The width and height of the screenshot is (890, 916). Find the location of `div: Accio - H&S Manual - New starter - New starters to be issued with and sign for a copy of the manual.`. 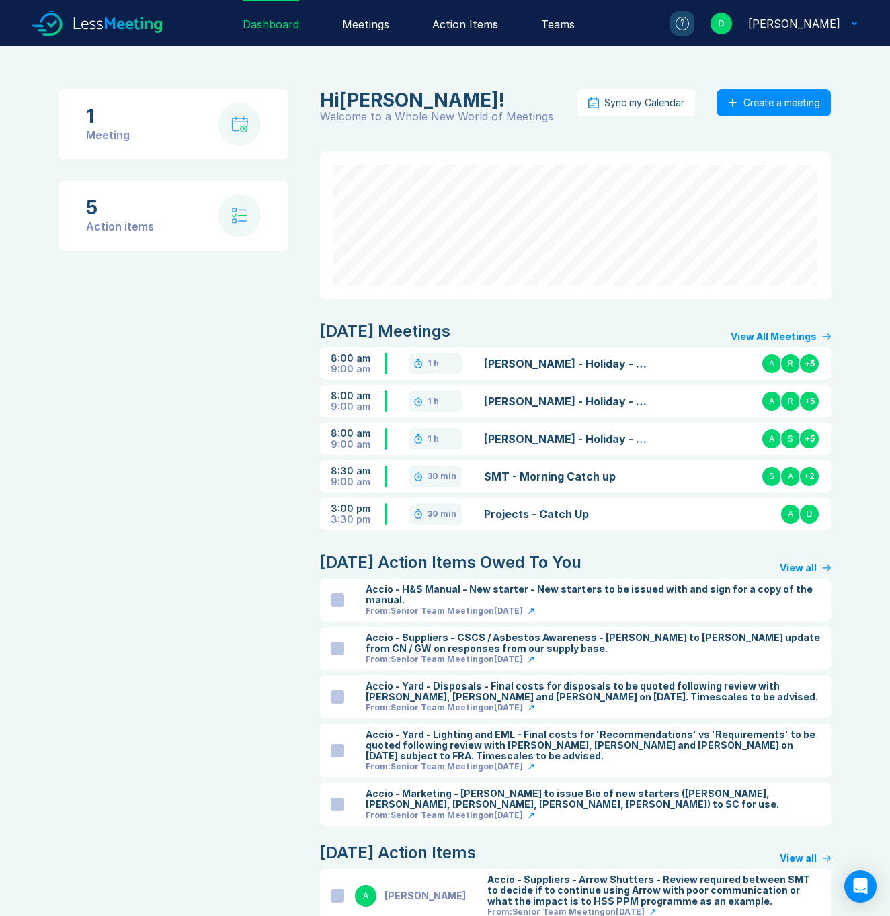

div: Accio - H&S Manual - New starter - New starters to be issued with and sign for a copy of the manual. is located at coordinates (593, 595).